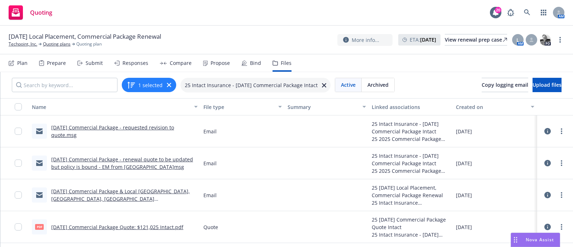 This screenshot has height=247, width=573. I want to click on div: Submit, so click(94, 63).